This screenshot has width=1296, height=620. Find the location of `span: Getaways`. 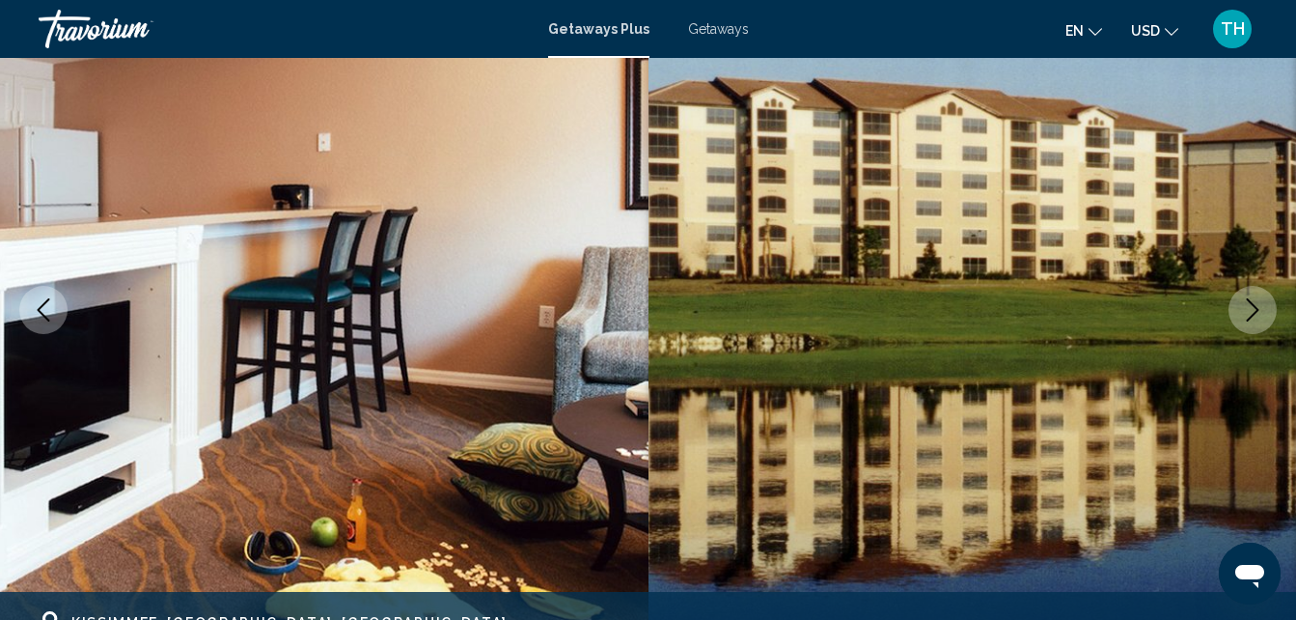

span: Getaways is located at coordinates (718, 29).